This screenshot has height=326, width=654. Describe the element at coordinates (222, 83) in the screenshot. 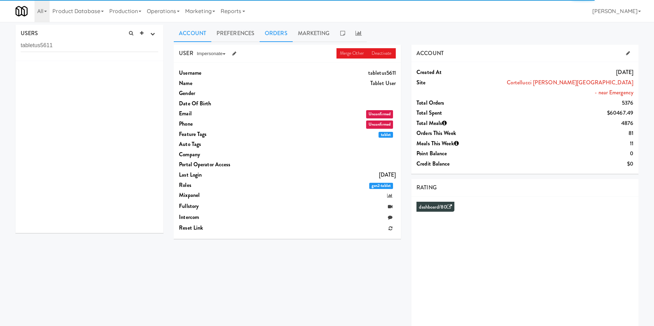

I see `dt: Name` at that location.